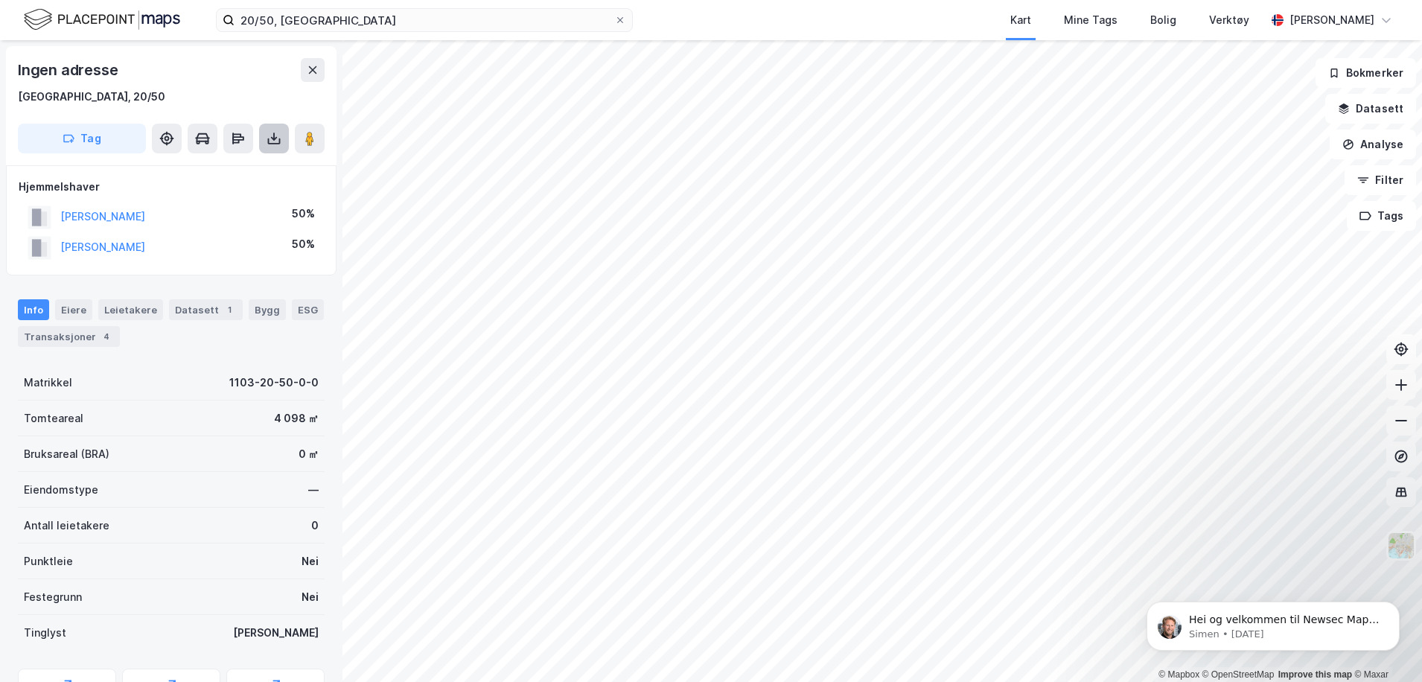  What do you see at coordinates (53, 597) in the screenshot?
I see `div: Festegrunn` at bounding box center [53, 597].